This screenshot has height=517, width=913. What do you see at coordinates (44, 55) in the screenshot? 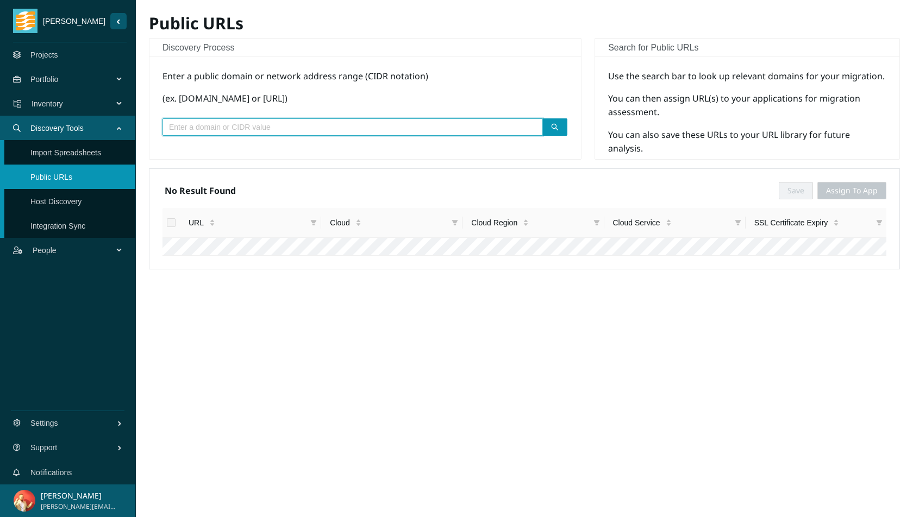
I see `a: Projects` at bounding box center [44, 55].